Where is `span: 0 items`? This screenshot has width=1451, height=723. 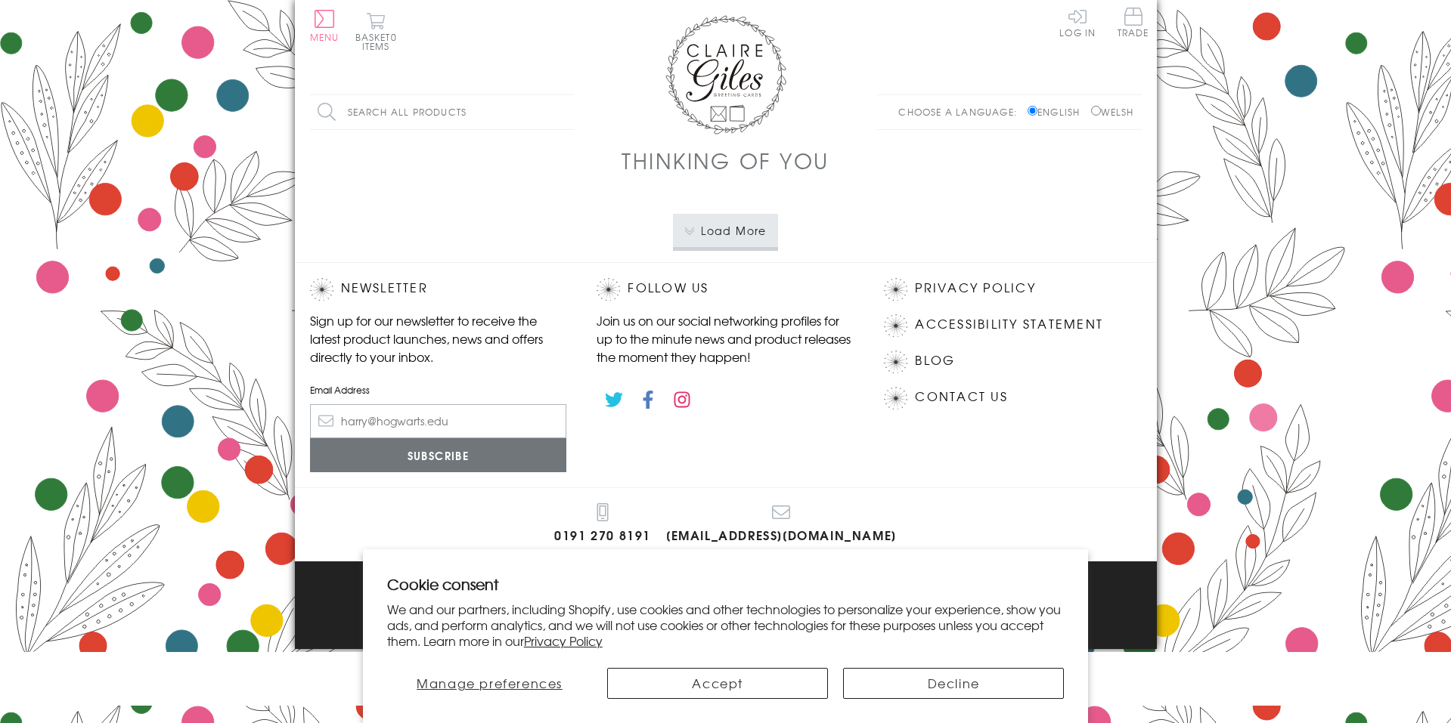 span: 0 items is located at coordinates (379, 42).